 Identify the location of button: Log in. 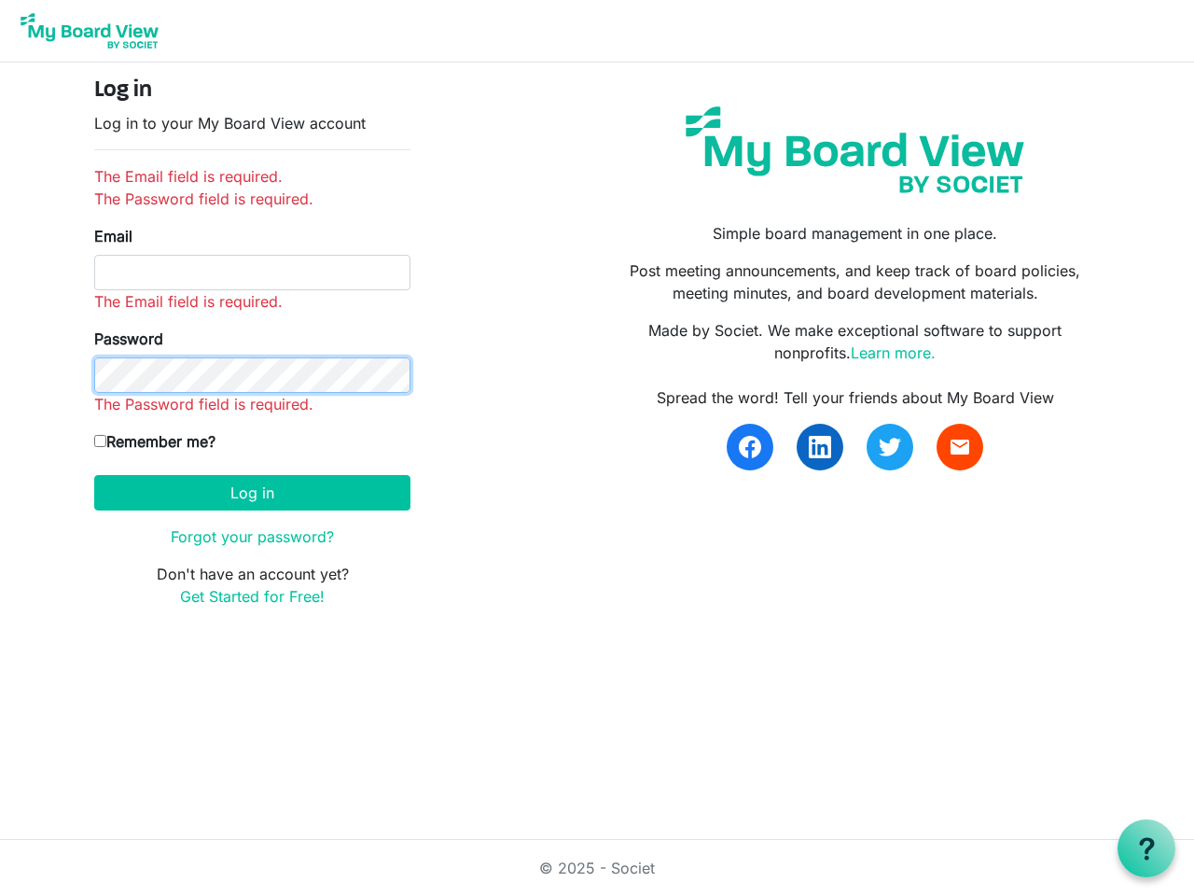
(252, 493).